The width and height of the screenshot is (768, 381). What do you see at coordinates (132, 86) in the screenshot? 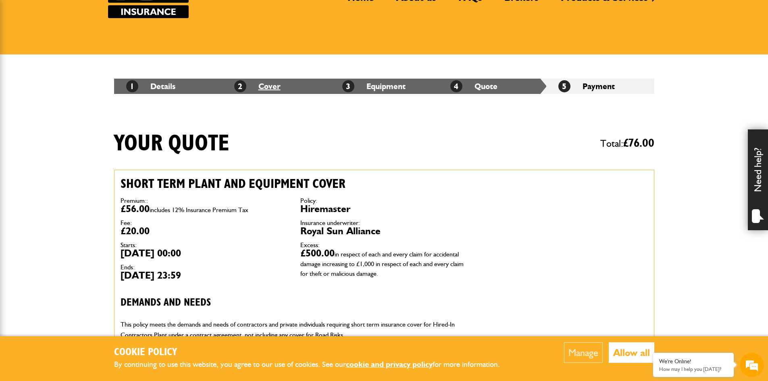
I see `span: 1` at bounding box center [132, 86].